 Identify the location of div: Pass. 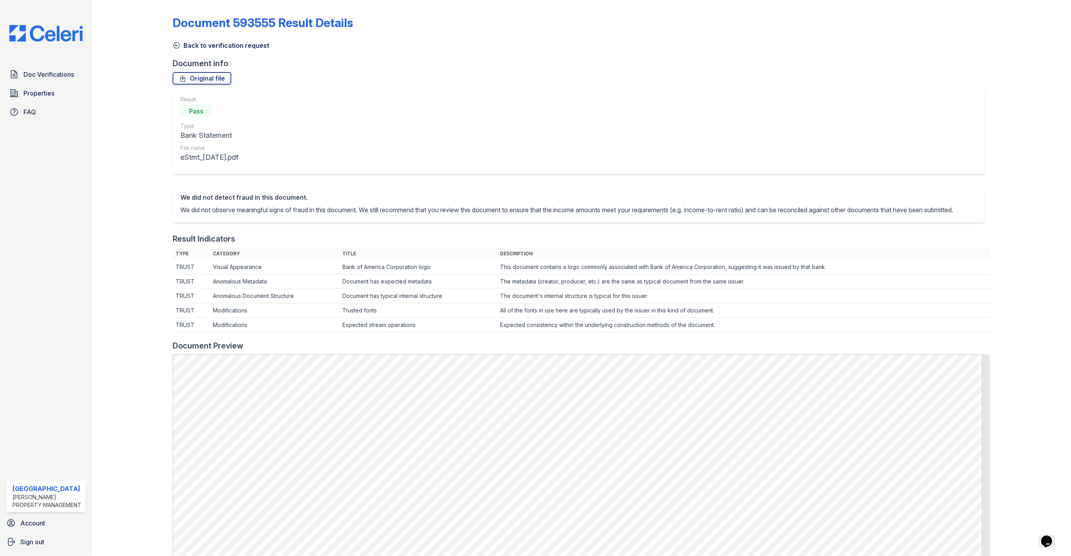
(196, 111).